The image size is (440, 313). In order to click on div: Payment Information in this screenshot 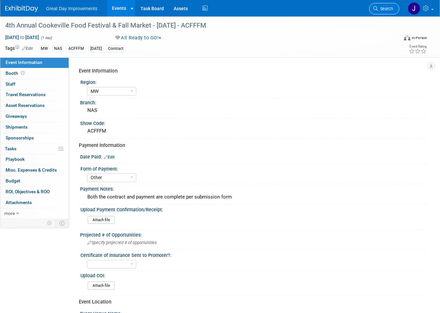, I will do `click(250, 145)`.